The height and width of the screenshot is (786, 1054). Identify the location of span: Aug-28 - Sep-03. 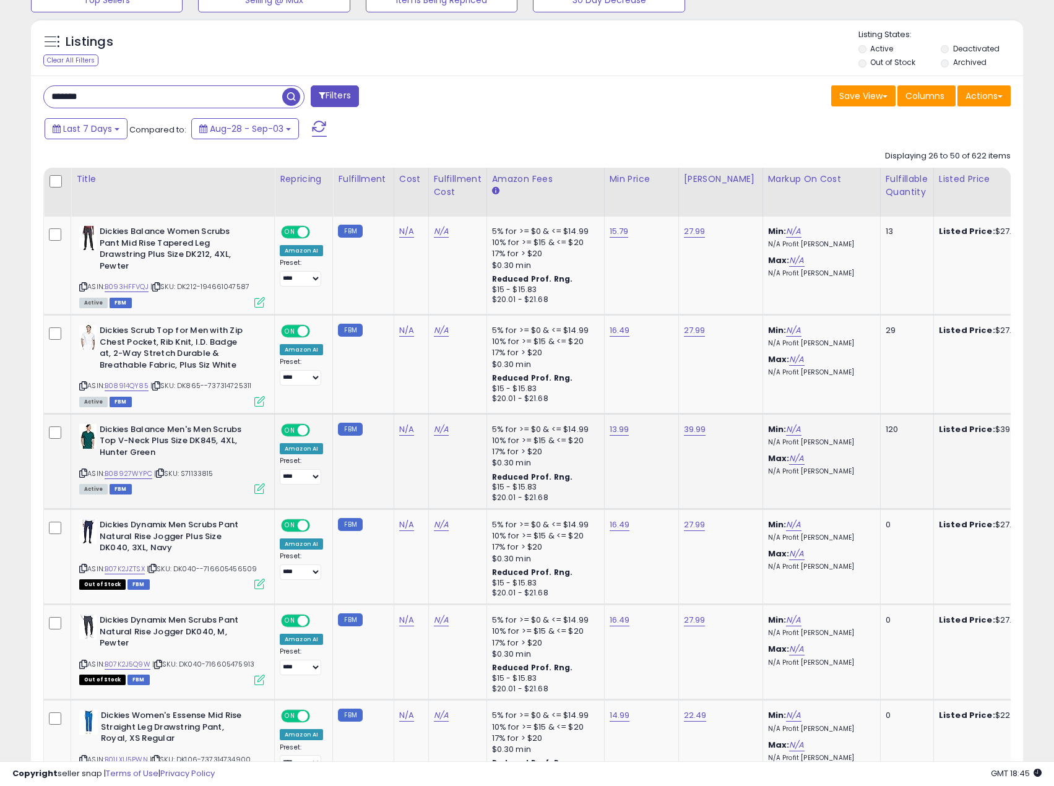
(246, 129).